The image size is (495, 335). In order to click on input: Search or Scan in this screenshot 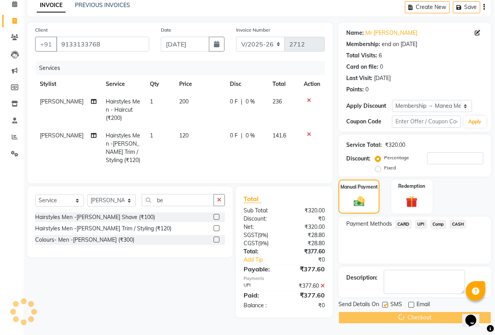, I will do `click(177, 200)`.